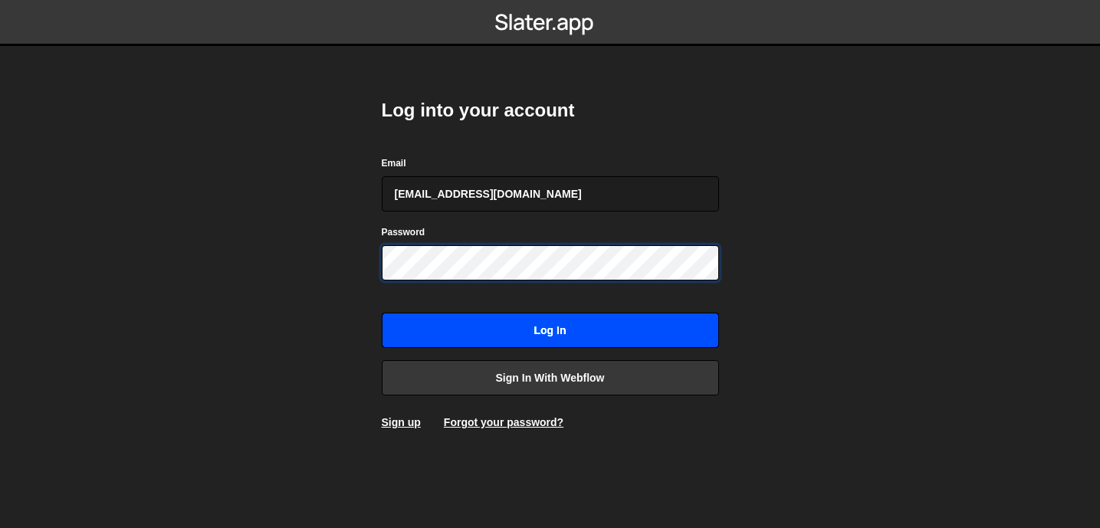  I want to click on input: Log in, so click(550, 330).